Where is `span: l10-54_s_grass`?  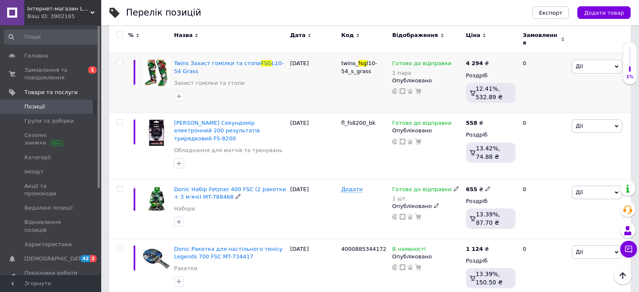
span: l10-54_s_grass is located at coordinates (359, 67).